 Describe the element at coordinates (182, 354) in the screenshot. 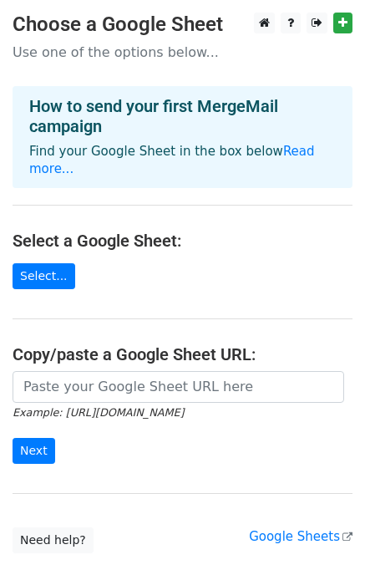

I see `h4: Copy/paste a Google Sheet URL:` at that location.